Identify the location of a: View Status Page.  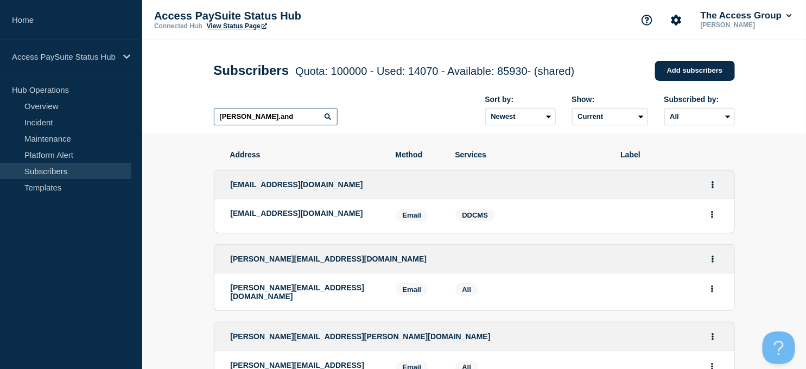
(237, 26).